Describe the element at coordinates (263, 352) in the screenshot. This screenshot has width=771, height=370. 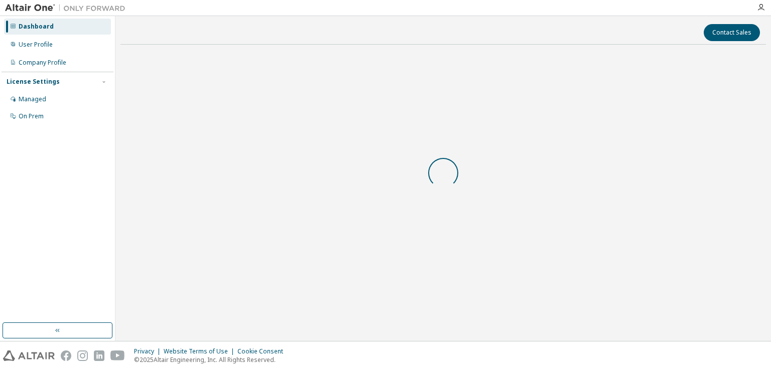
I see `div: Cookie Consent` at that location.